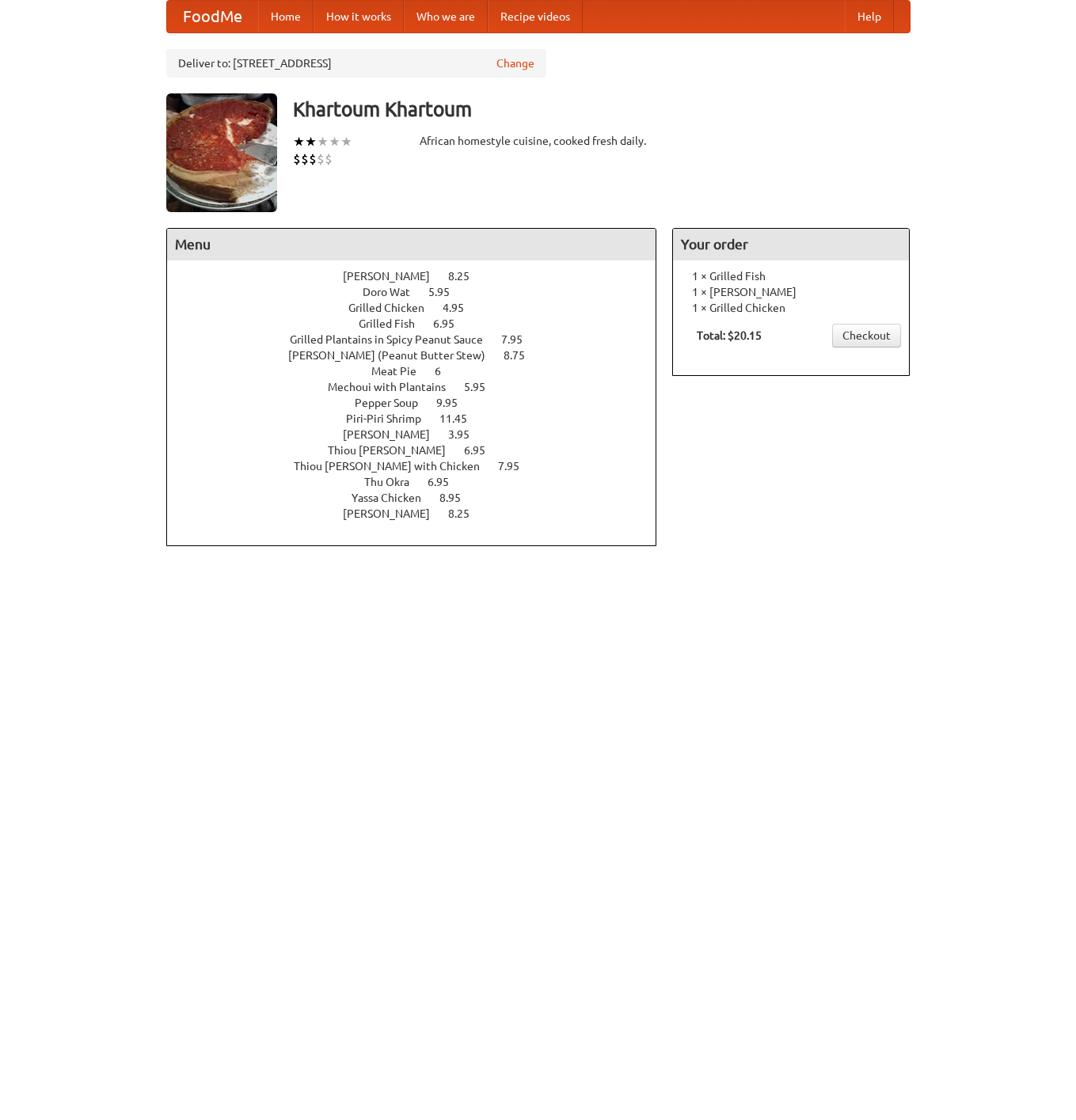 The image size is (1076, 1120). Describe the element at coordinates (790, 308) in the screenshot. I see `li: 1 × Grilled Chicken` at that location.